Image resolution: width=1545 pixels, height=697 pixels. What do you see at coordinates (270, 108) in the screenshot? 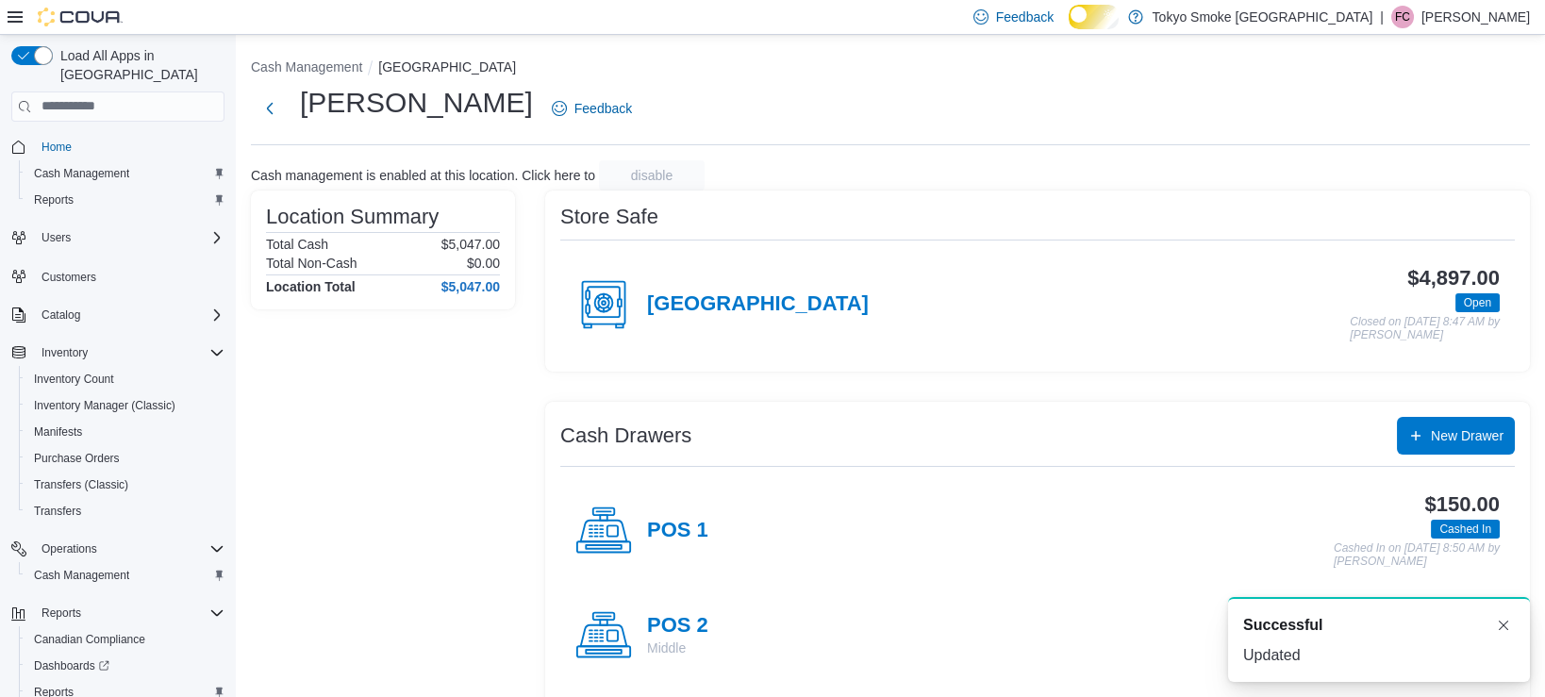
I see `button: Next` at bounding box center [270, 108].